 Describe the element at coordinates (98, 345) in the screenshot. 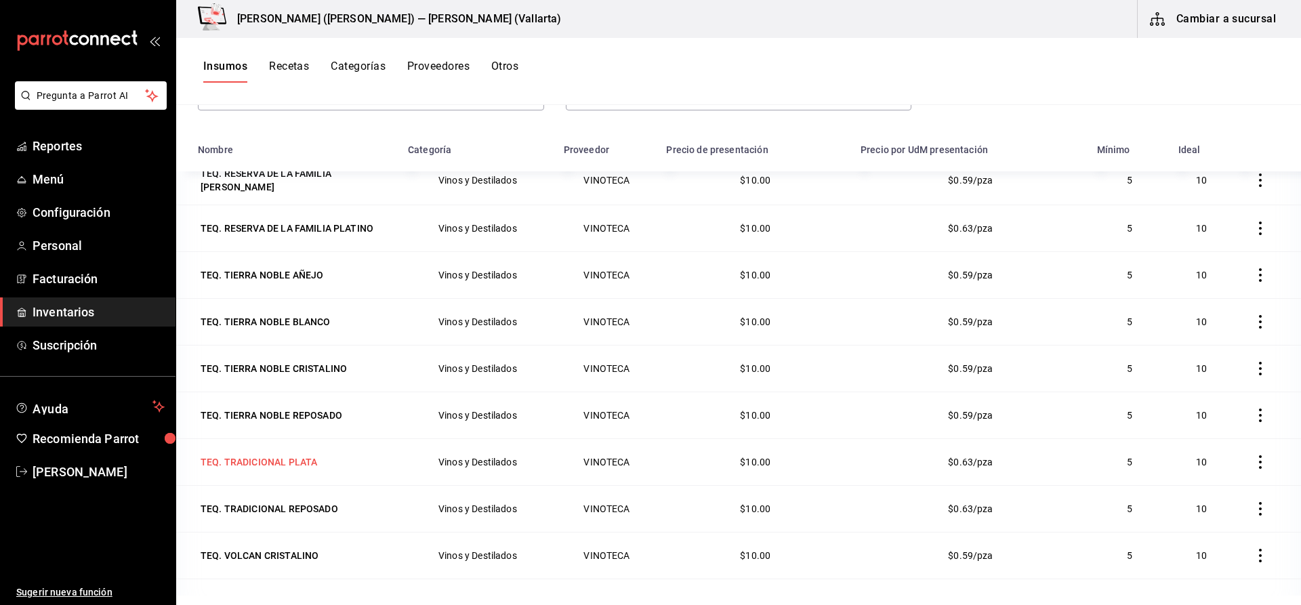

I see `span: Suscripción` at that location.